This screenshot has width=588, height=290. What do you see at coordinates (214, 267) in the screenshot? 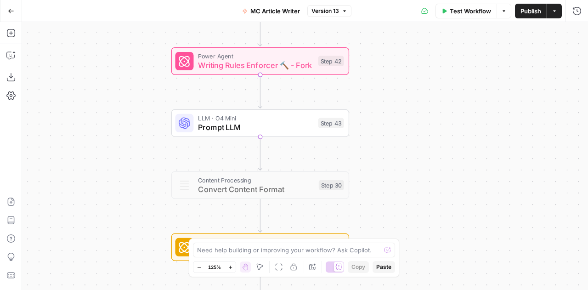
I see `span: 125%` at bounding box center [214, 267].